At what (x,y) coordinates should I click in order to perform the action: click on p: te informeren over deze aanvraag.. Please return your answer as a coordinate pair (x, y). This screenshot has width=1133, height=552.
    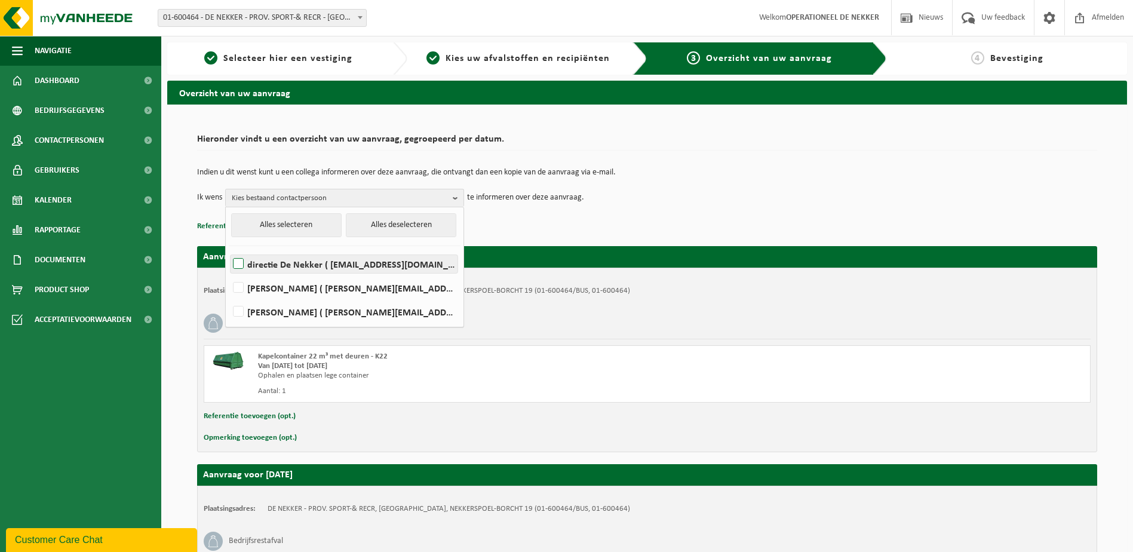
    Looking at the image, I should click on (525, 198).